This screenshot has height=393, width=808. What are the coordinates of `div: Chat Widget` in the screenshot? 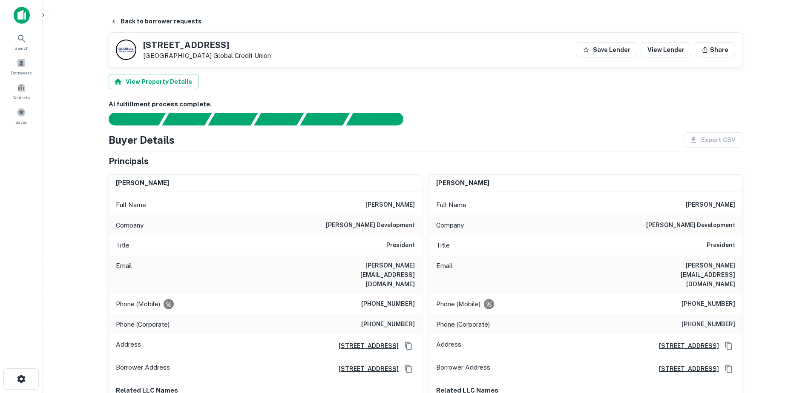 It's located at (786, 346).